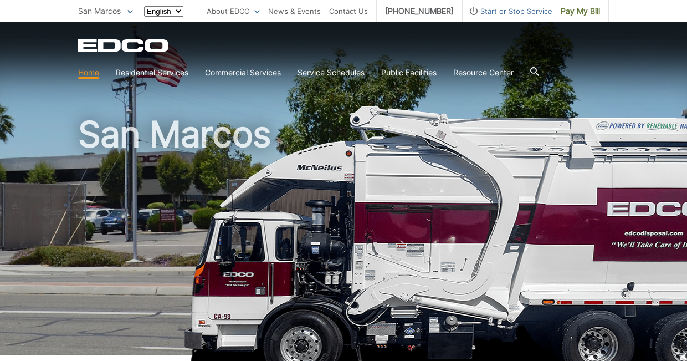 Image resolution: width=687 pixels, height=361 pixels. I want to click on a: Service Schedules, so click(331, 73).